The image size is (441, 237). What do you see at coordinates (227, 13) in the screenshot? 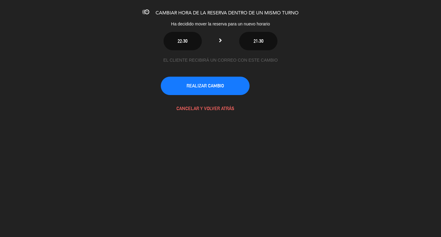
I see `span: CAMBIAR HORA DE LA RESERVA DENTRO DE UN MISMO TURNO` at bounding box center [227, 13].